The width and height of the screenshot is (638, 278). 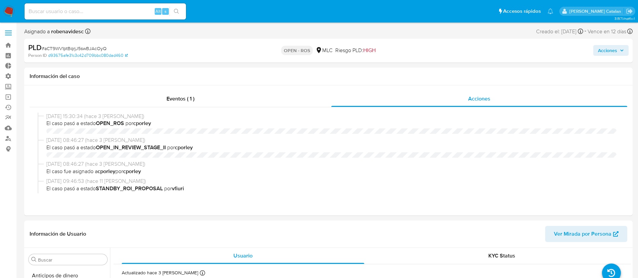 I want to click on span: Accesos rápidos, so click(x=522, y=11).